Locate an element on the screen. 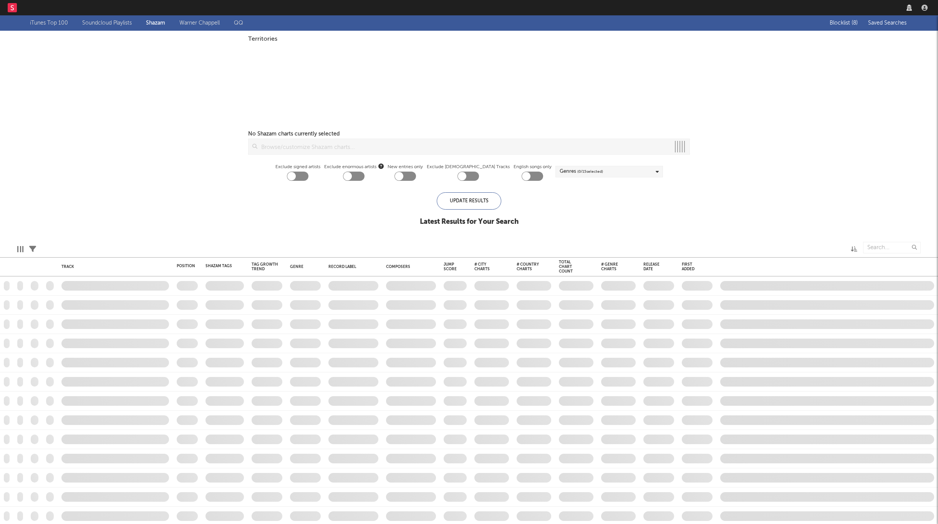  input: Browse/customize Shazam charts... is located at coordinates (464, 147).